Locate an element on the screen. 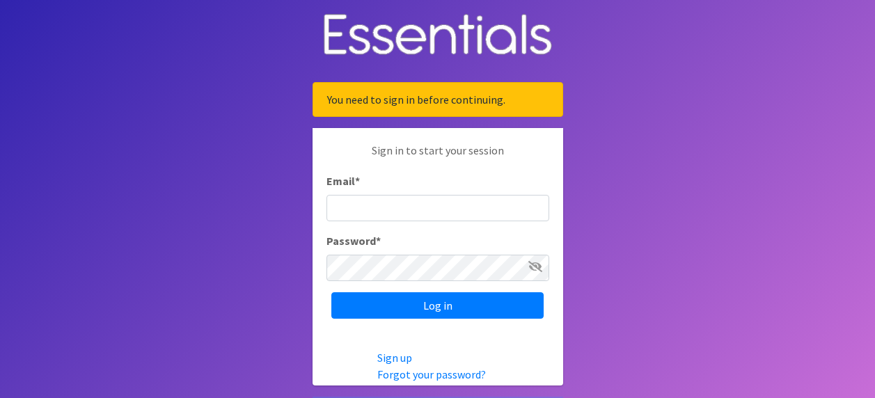 The height and width of the screenshot is (398, 875). p: Sign in to start your session is located at coordinates (438, 157).